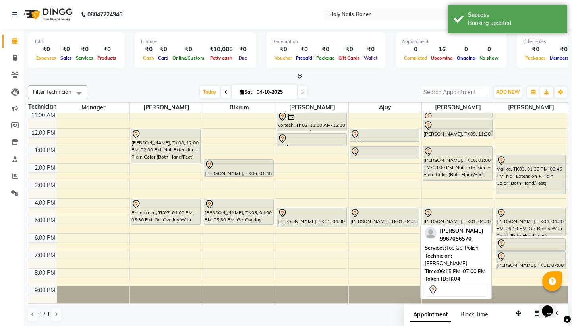 Image resolution: width=572 pixels, height=326 pixels. Describe the element at coordinates (47, 14) in the screenshot. I see `img: logo` at that location.